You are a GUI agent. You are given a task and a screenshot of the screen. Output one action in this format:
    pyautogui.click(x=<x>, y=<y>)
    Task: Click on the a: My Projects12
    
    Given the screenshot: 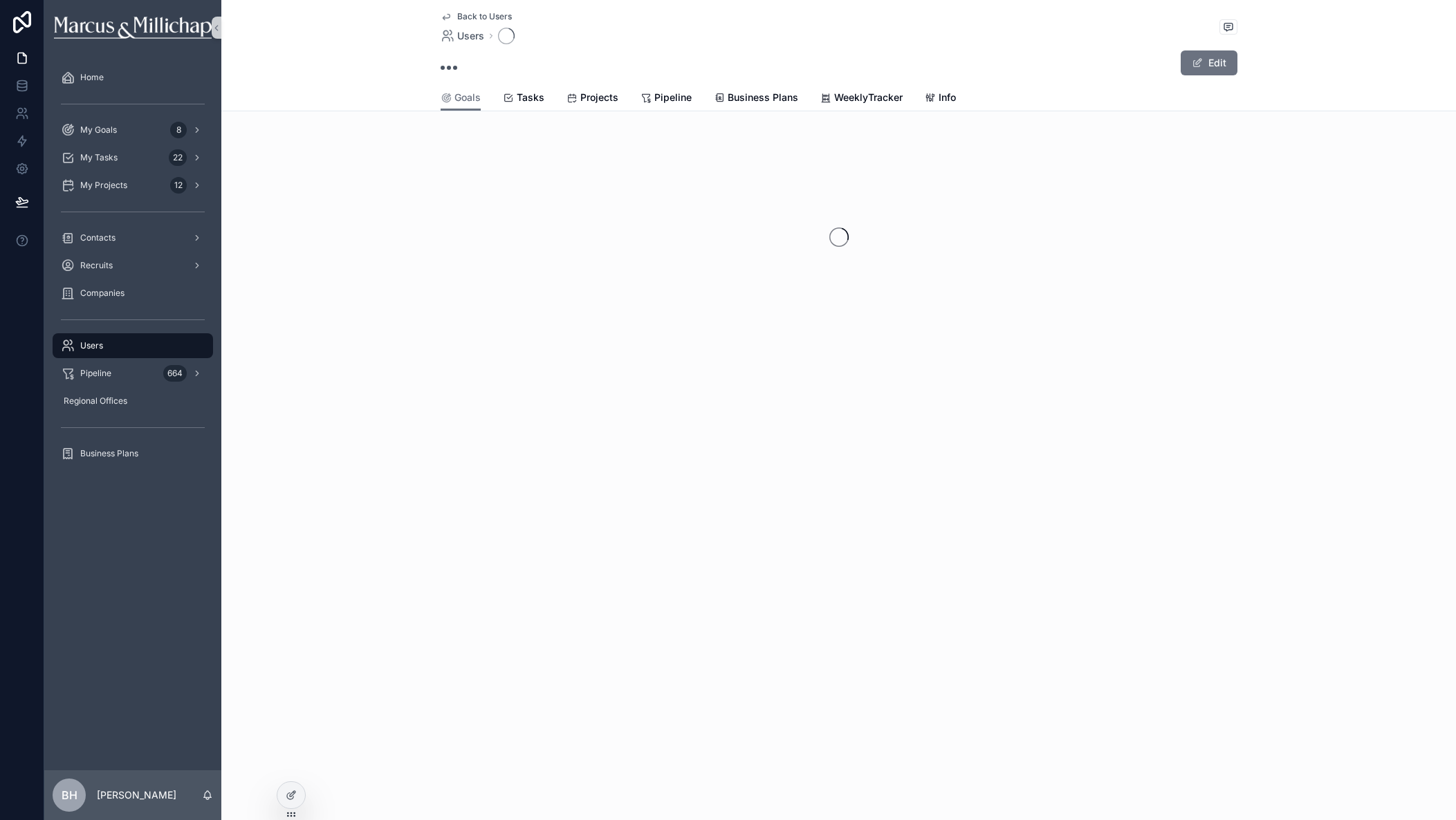 What is the action you would take?
    pyautogui.click(x=133, y=185)
    